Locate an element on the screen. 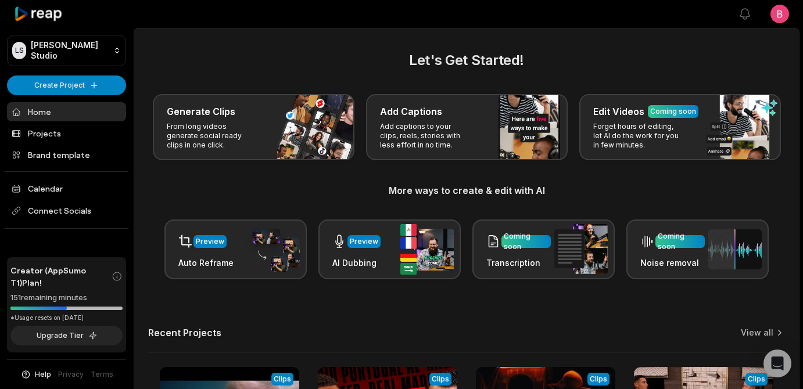  p: Add captions to your clips, reels, stories with less effort in no time. is located at coordinates (425, 136).